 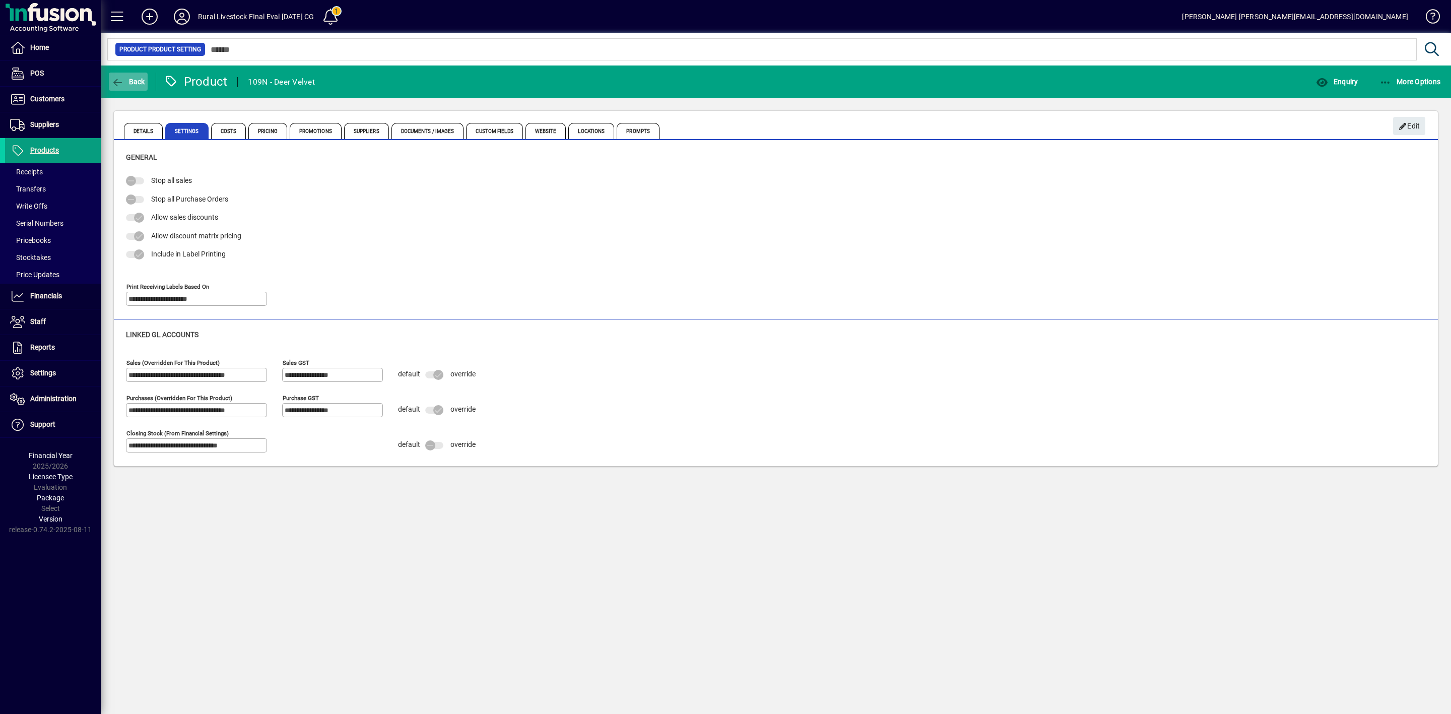 I want to click on span: Allow sales discounts, so click(x=184, y=217).